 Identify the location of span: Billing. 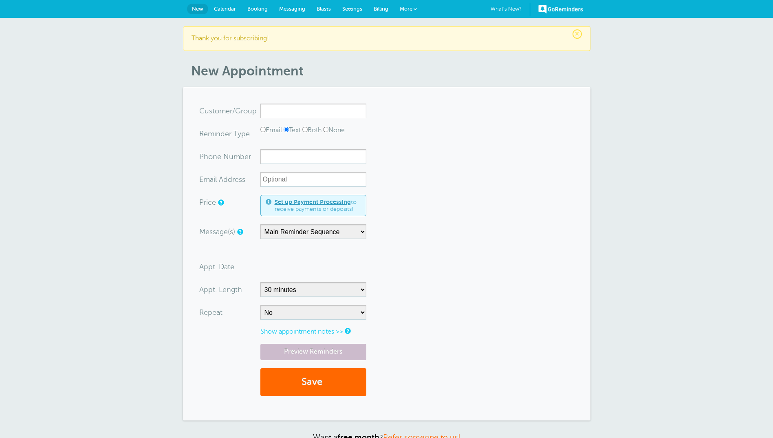
(381, 9).